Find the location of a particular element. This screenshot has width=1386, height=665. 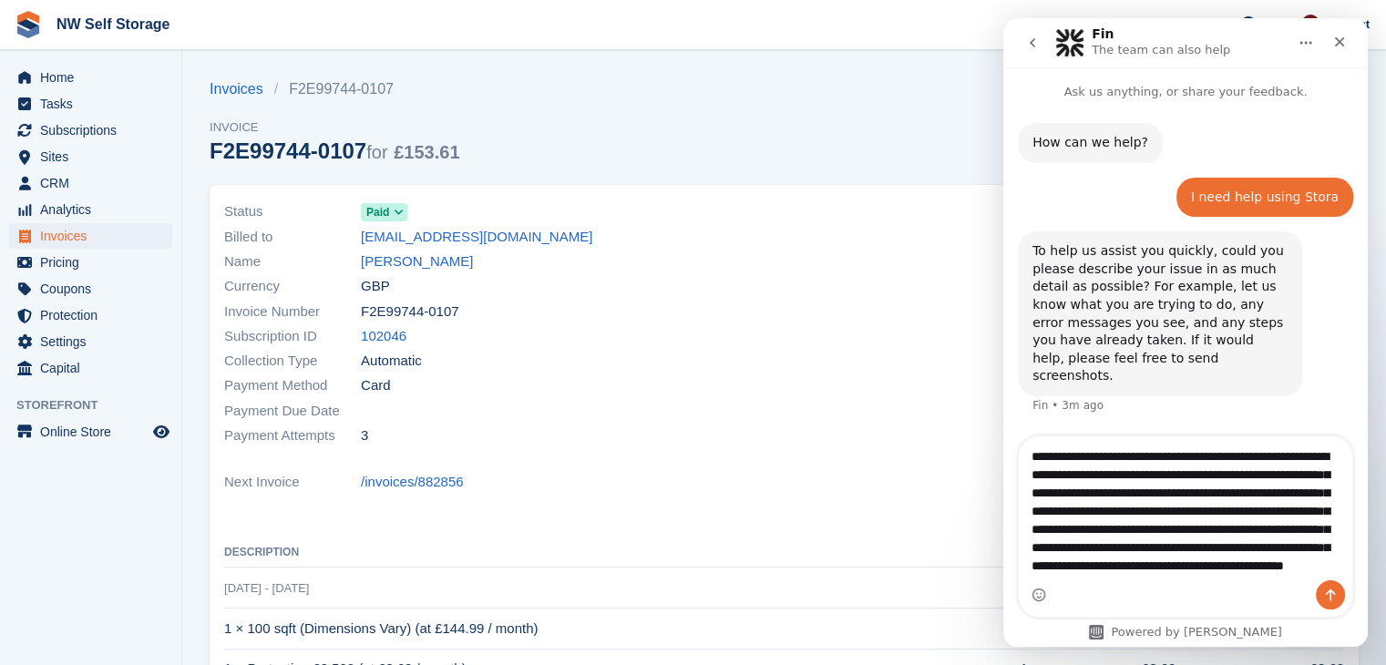

span: Help is located at coordinates (1273, 24).